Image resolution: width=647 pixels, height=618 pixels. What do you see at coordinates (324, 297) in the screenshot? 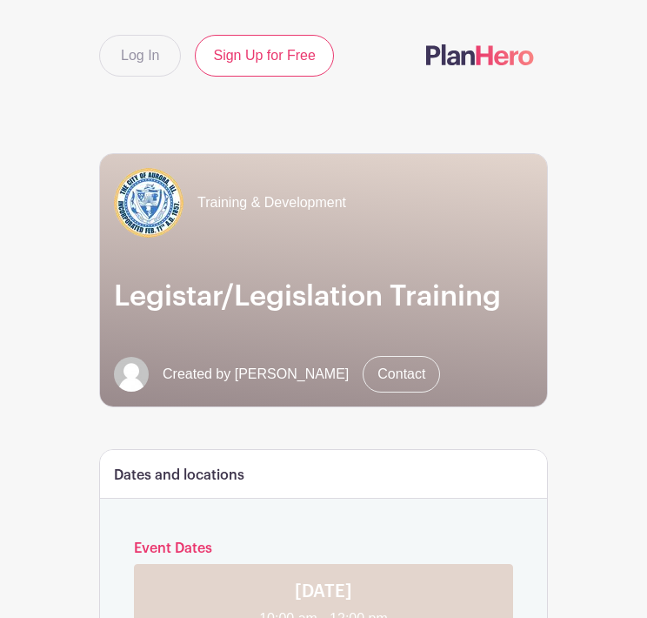
I see `h1: Legistar/Legislation Training` at bounding box center [324, 297].